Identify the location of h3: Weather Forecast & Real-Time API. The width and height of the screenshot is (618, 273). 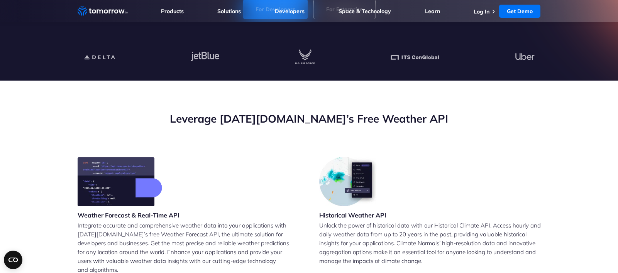
(128, 215).